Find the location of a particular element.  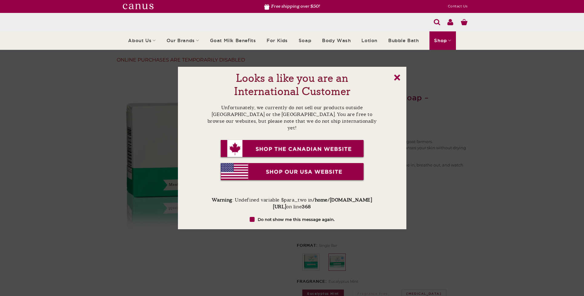

img: int_us_btn.png is located at coordinates (292, 172).